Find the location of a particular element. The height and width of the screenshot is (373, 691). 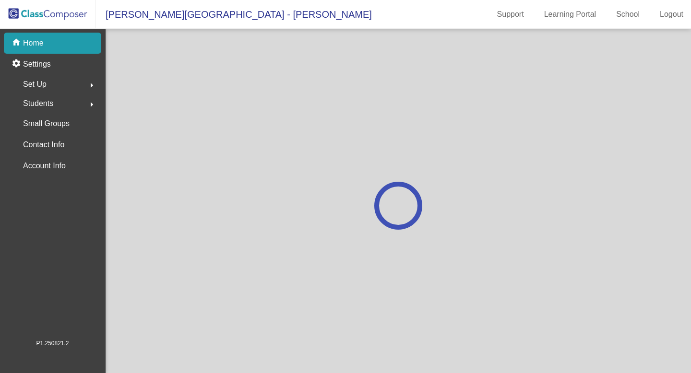

p: Contact Info is located at coordinates (44, 145).